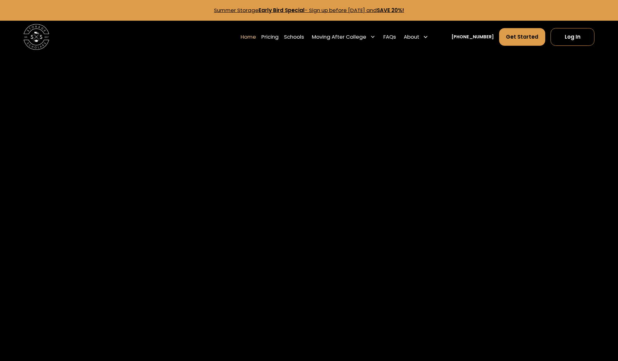 This screenshot has height=361, width=618. I want to click on div: About, so click(411, 37).